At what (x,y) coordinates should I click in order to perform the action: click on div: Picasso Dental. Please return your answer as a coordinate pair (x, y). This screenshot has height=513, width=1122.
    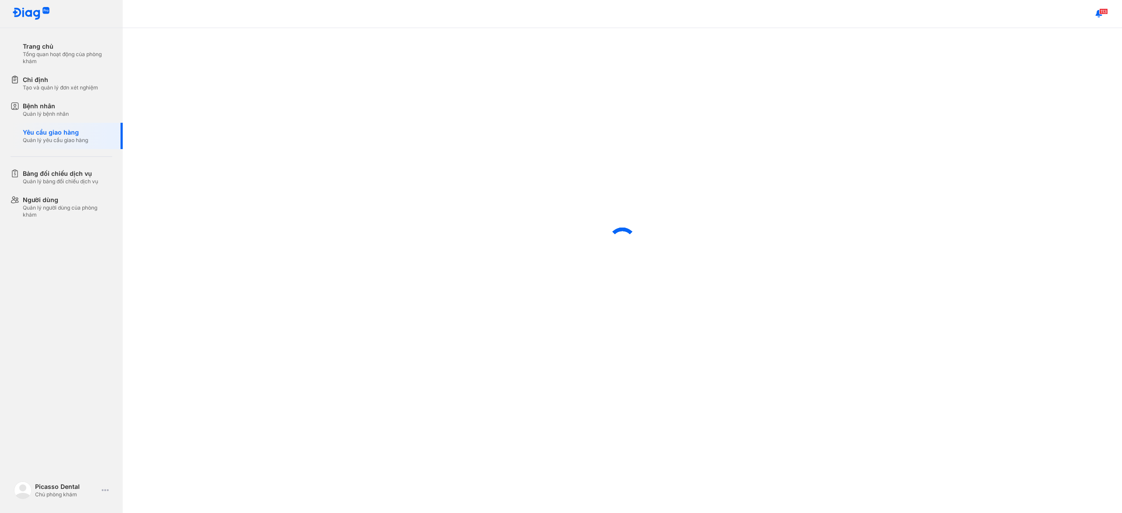
    Looking at the image, I should click on (67, 487).